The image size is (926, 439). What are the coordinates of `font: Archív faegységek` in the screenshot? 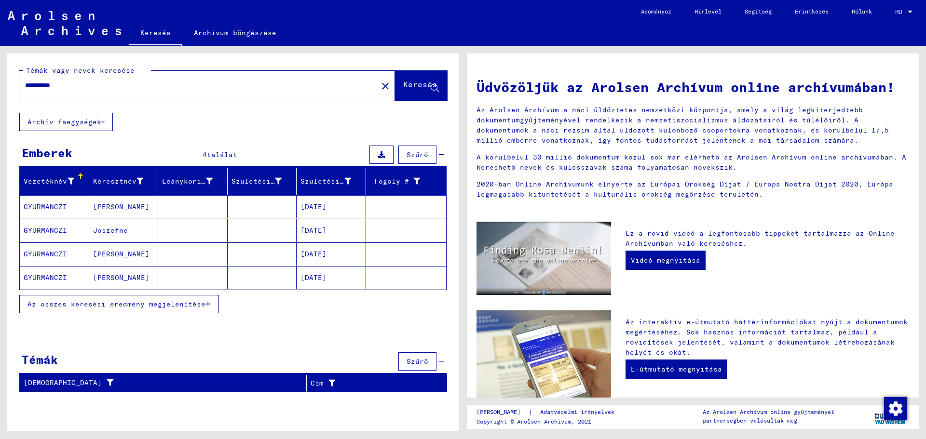 It's located at (64, 122).